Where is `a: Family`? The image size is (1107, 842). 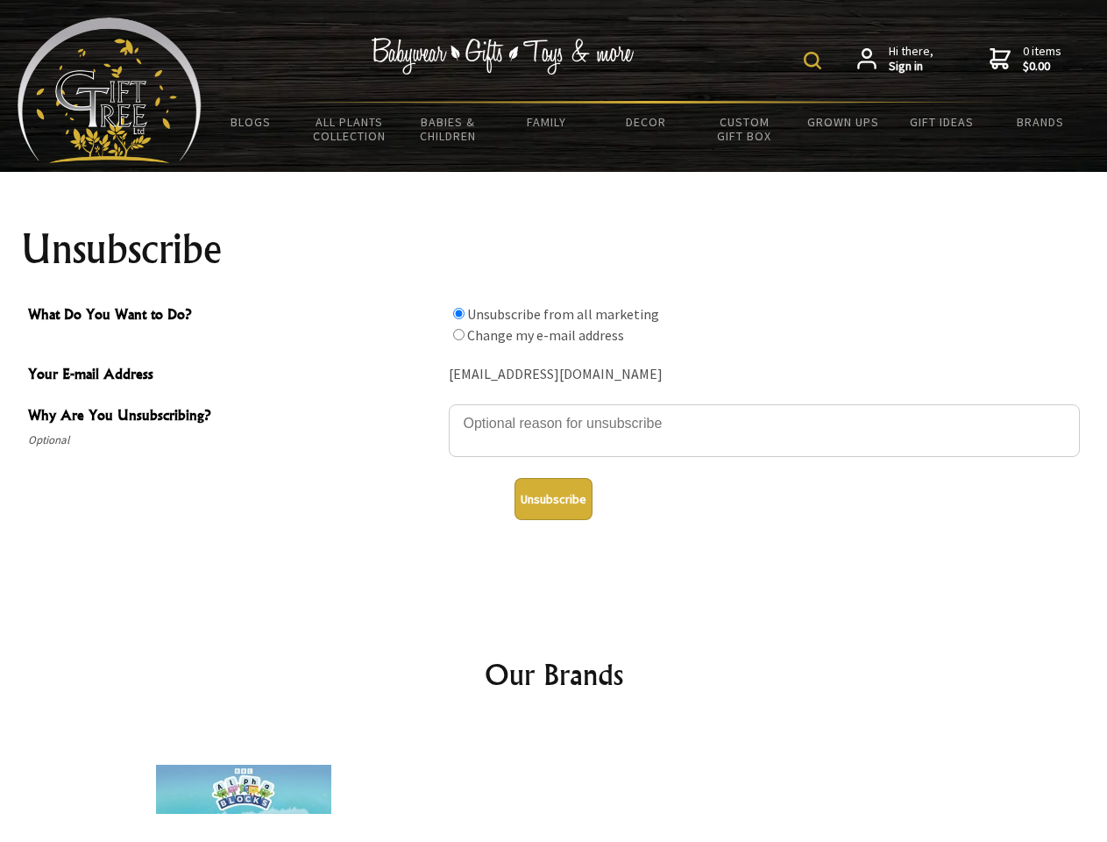
a: Family is located at coordinates (547, 122).